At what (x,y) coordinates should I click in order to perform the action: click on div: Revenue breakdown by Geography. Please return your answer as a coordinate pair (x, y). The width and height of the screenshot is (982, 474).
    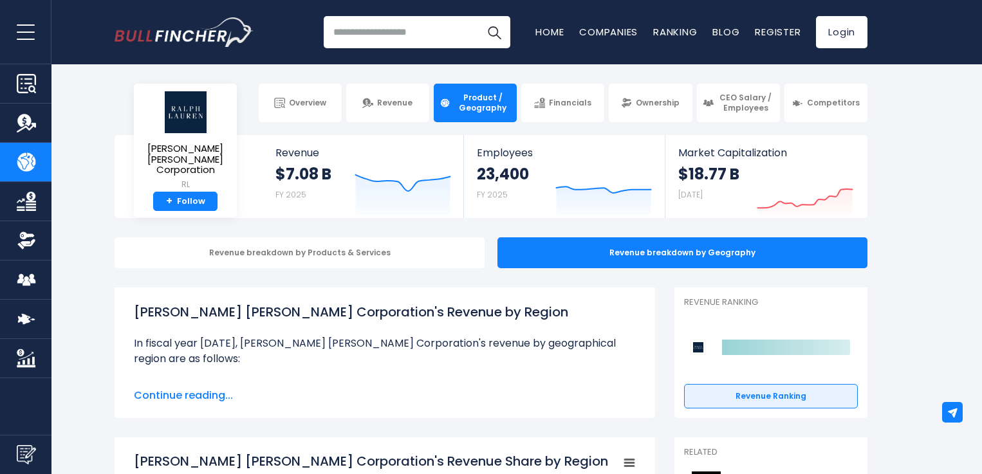
    Looking at the image, I should click on (682, 253).